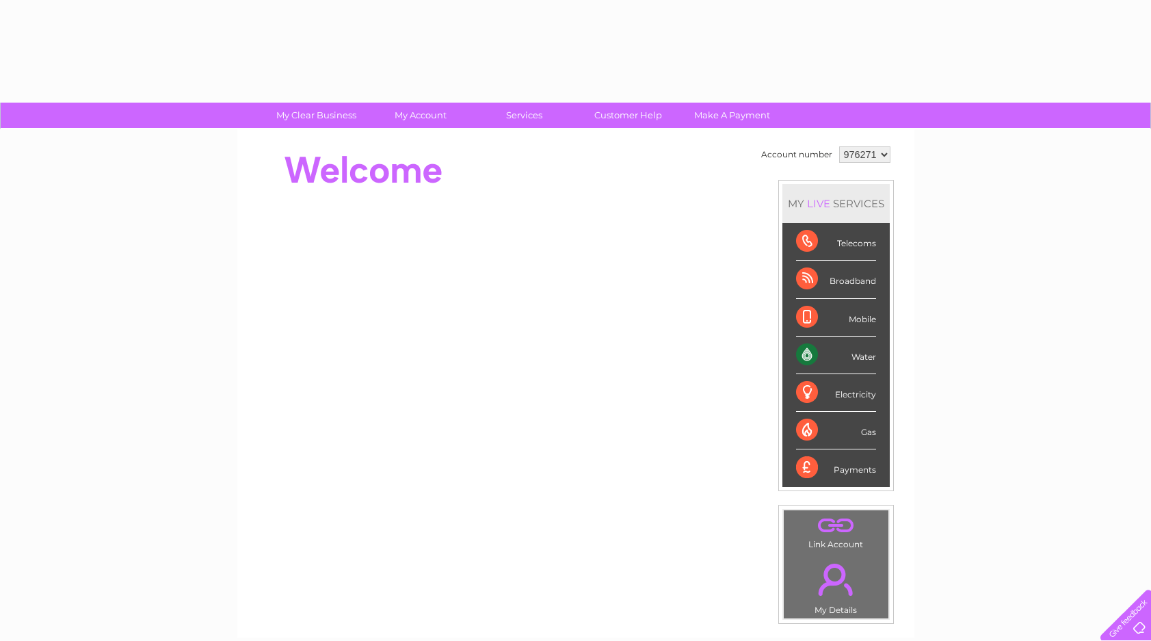 The width and height of the screenshot is (1151, 641). Describe the element at coordinates (836, 531) in the screenshot. I see `td: Link Account` at that location.